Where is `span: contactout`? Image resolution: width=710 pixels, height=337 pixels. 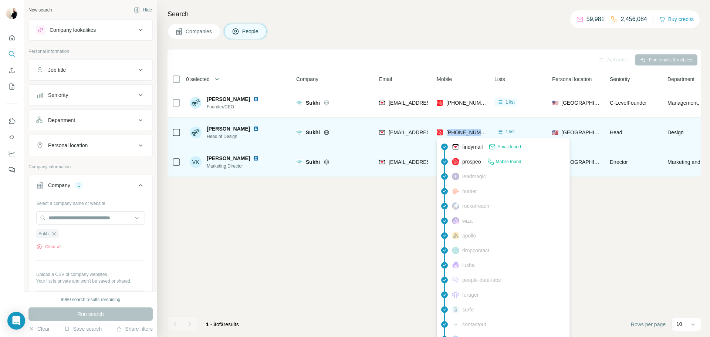 span: contactout is located at coordinates (474, 324).